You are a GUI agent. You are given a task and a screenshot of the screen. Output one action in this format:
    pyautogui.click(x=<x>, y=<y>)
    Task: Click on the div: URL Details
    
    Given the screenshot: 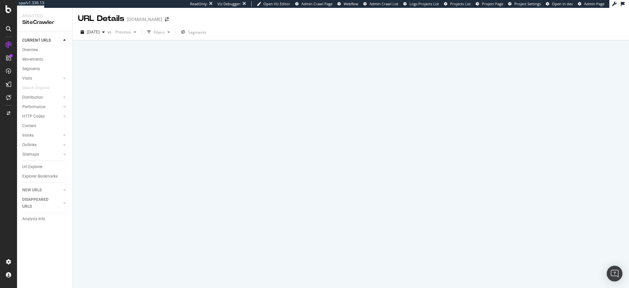 What is the action you would take?
    pyautogui.click(x=101, y=19)
    